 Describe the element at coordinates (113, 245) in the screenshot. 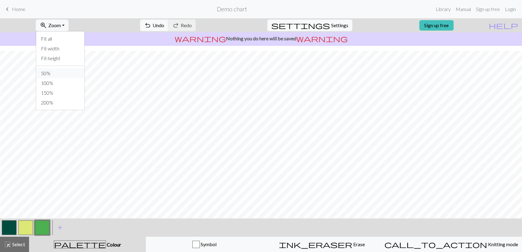

I see `span: Colour` at that location.